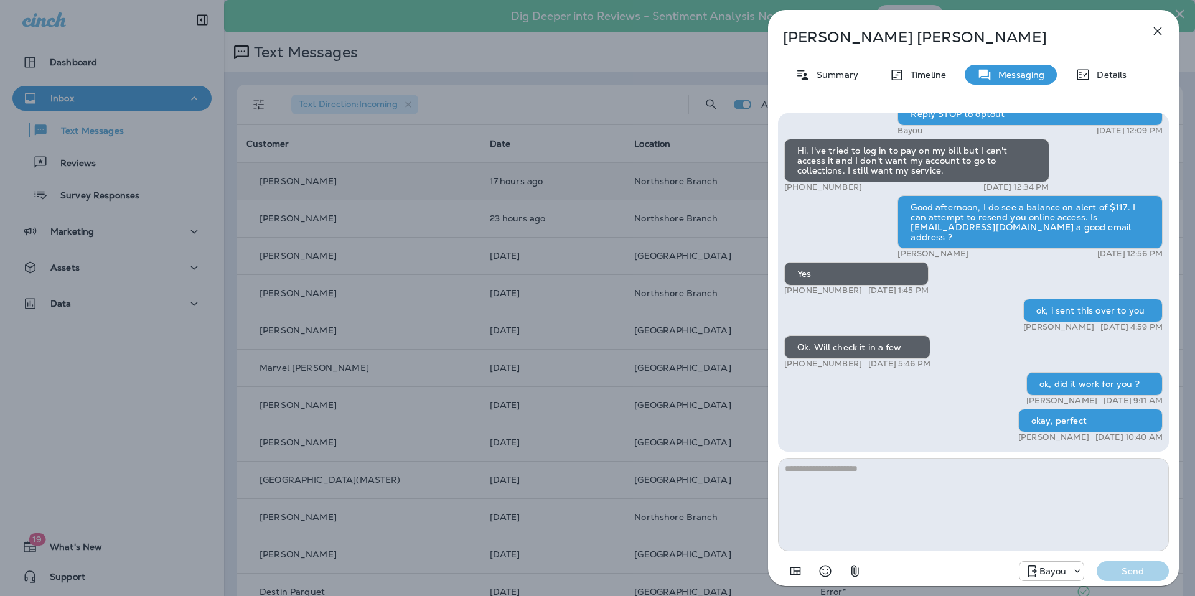 Image resolution: width=1195 pixels, height=596 pixels. I want to click on div: Ok. Will check it in a few, so click(857, 347).